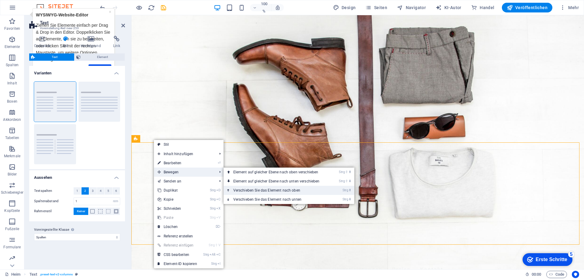 This screenshot has width=584, height=279. I want to click on font: 1, so click(77, 191).